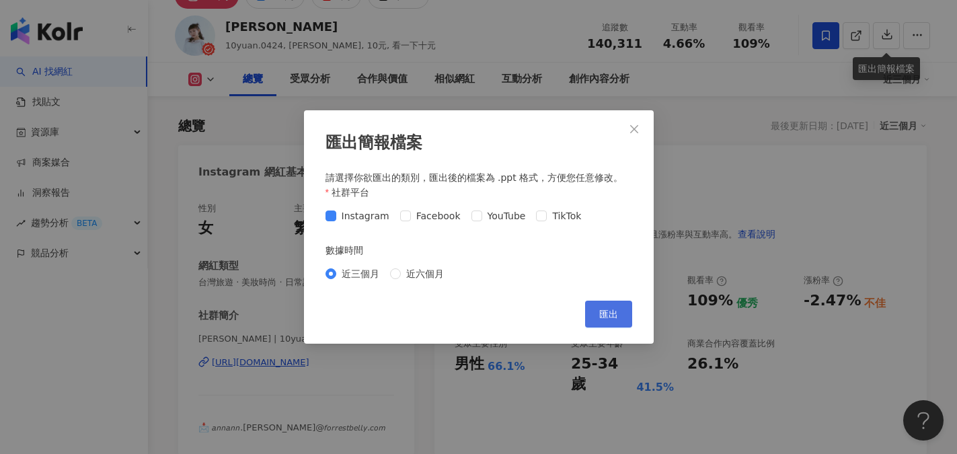 The image size is (957, 454). Describe the element at coordinates (506, 216) in the screenshot. I see `span: YouTube` at that location.